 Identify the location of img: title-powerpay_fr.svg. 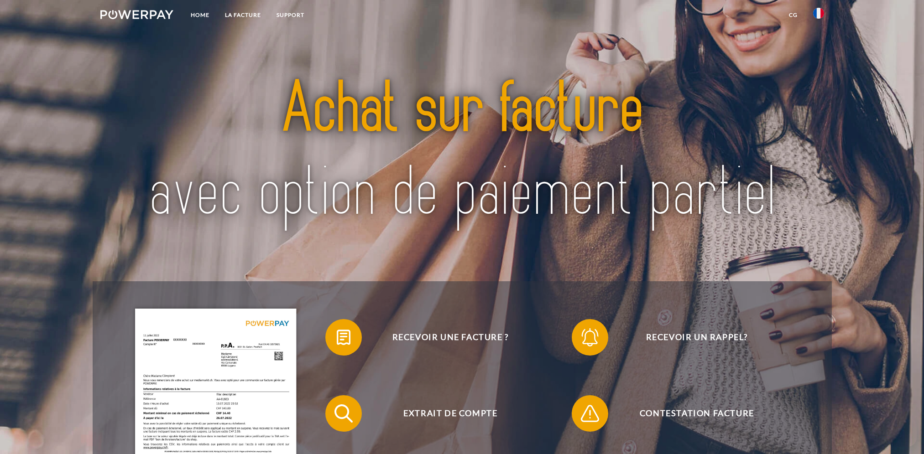
(462, 152).